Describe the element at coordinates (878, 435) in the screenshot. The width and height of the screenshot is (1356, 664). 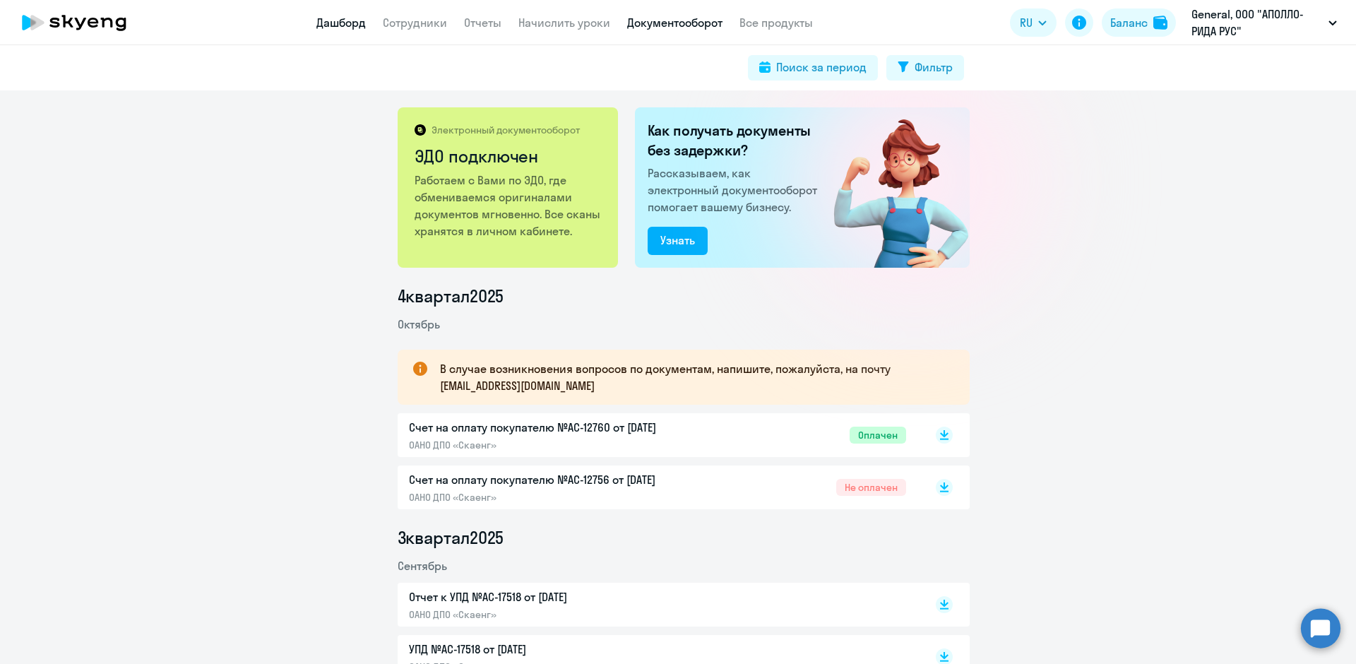
I see `span: Оплачен` at that location.